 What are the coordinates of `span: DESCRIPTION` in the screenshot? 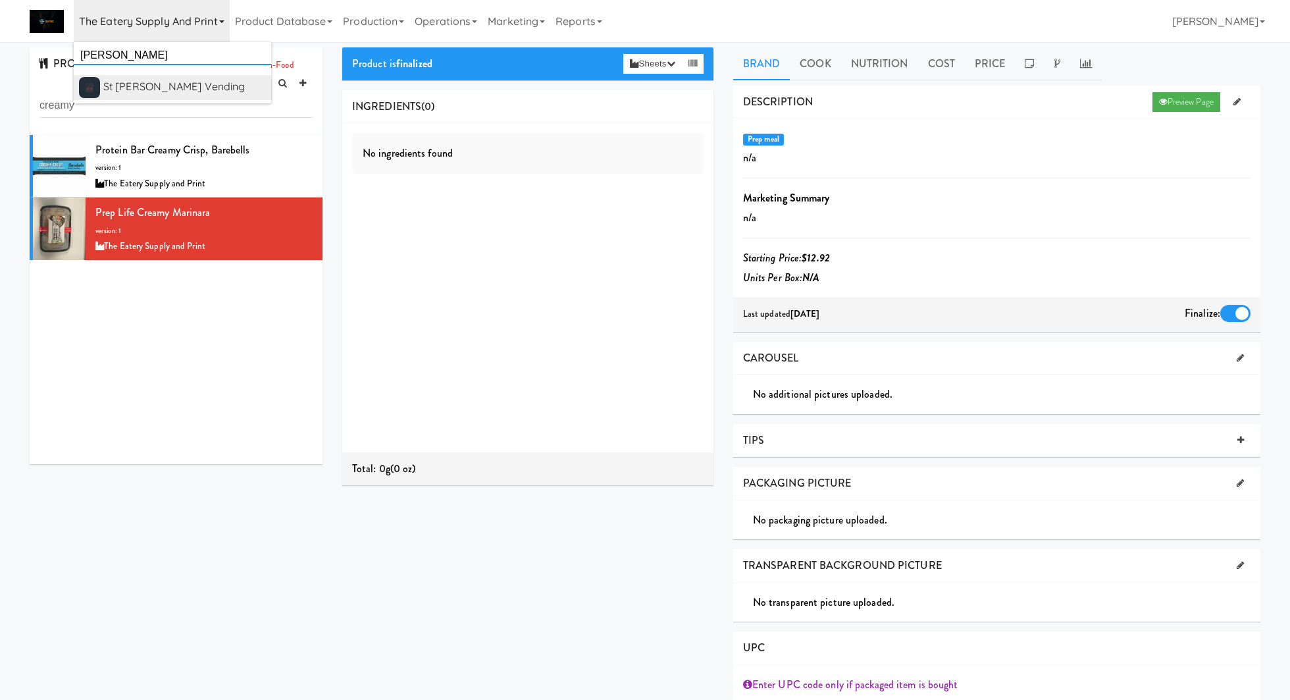 It's located at (778, 101).